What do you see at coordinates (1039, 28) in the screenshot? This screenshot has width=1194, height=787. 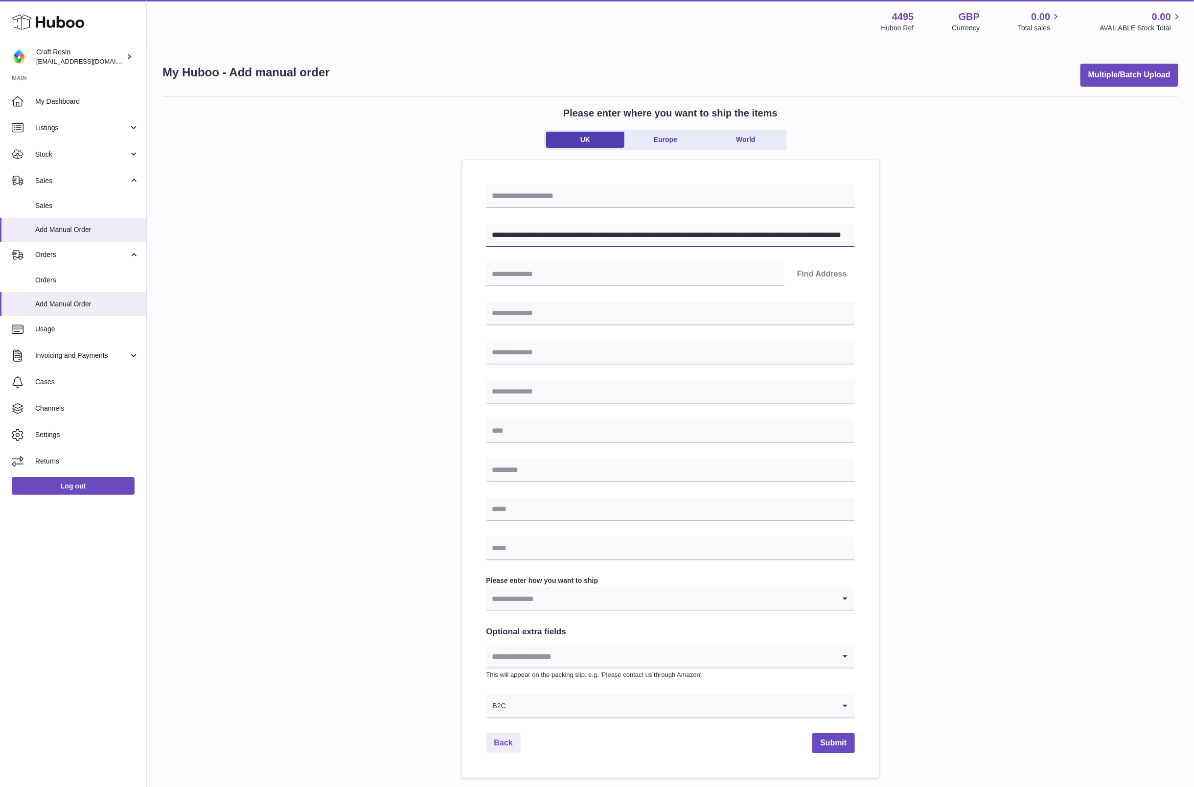 I see `span: Total sales` at bounding box center [1039, 28].